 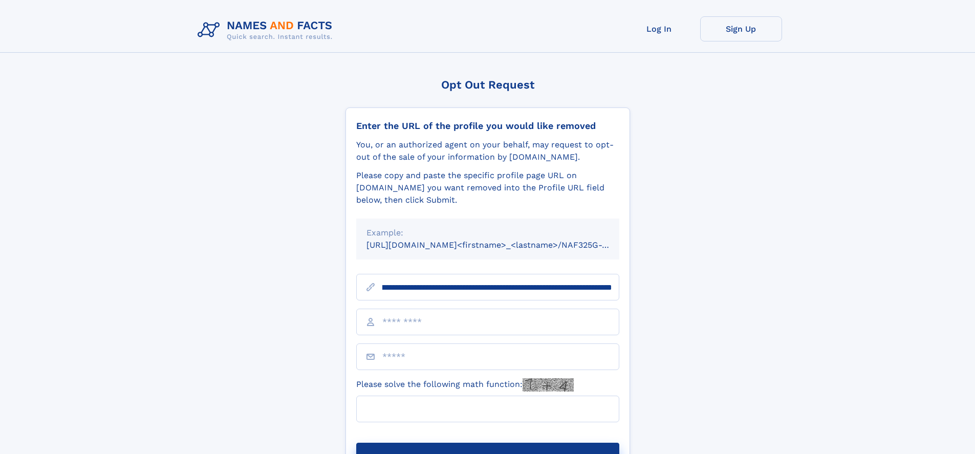 What do you see at coordinates (741, 29) in the screenshot?
I see `a: Sign Up` at bounding box center [741, 29].